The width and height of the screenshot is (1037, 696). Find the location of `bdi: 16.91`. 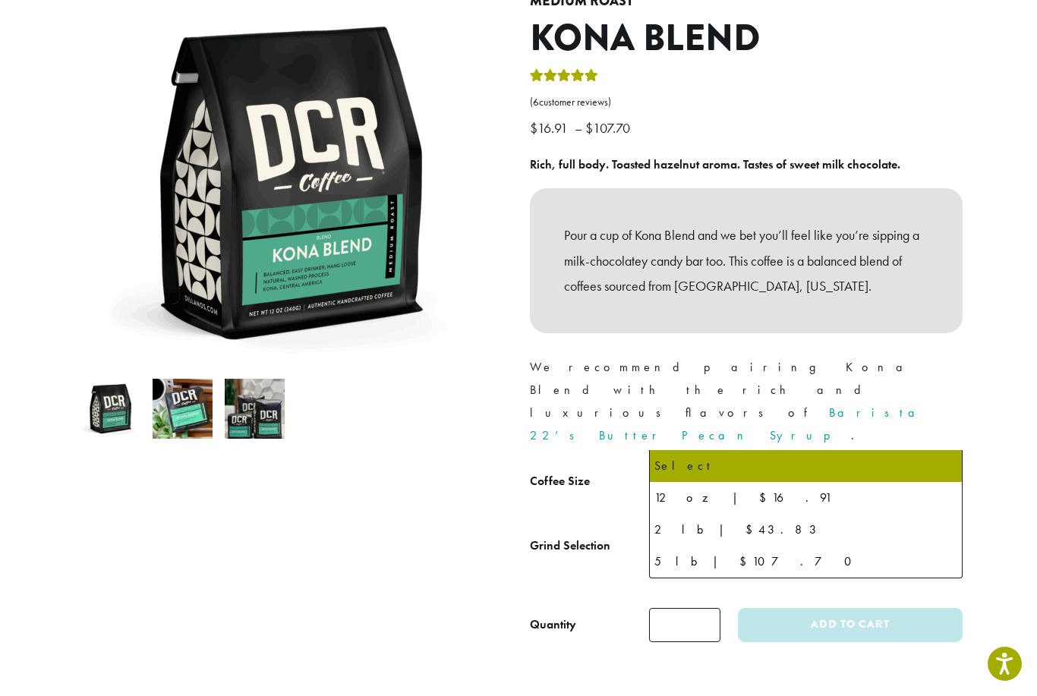

bdi: 16.91 is located at coordinates (550, 127).